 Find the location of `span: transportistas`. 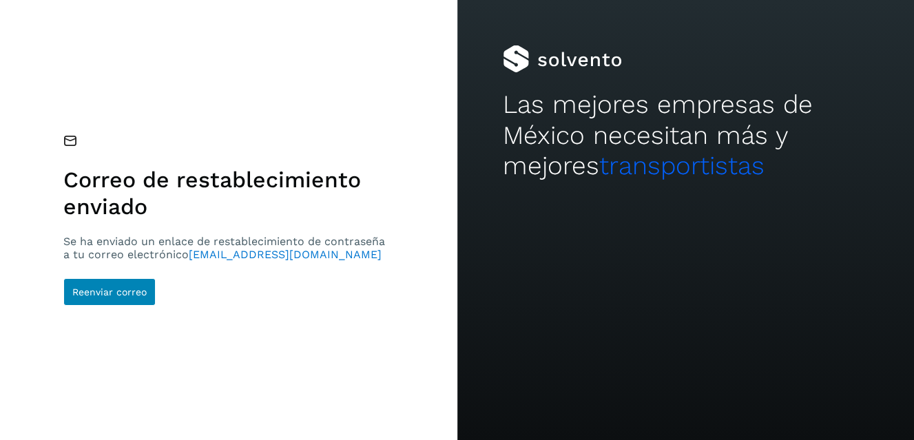

span: transportistas is located at coordinates (682, 165).